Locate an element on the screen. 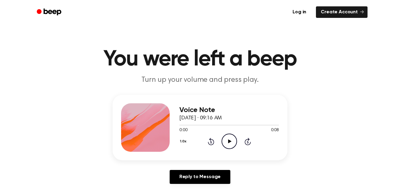  a: Beep is located at coordinates (49, 12).